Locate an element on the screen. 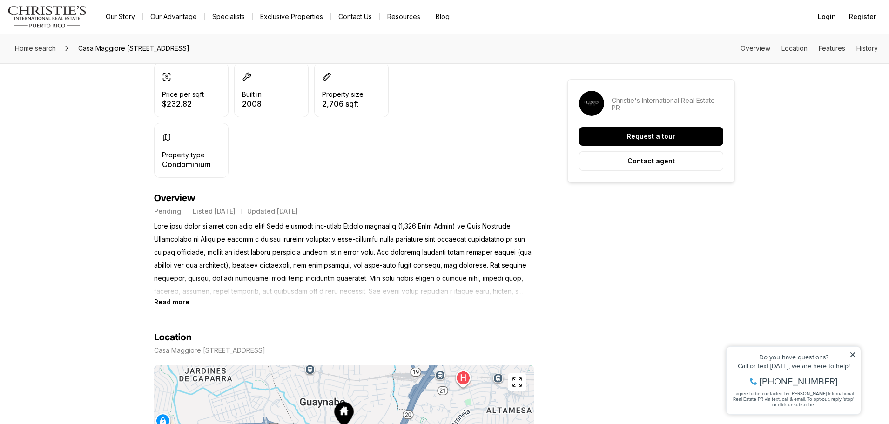  nav: Page section menu is located at coordinates (809, 48).